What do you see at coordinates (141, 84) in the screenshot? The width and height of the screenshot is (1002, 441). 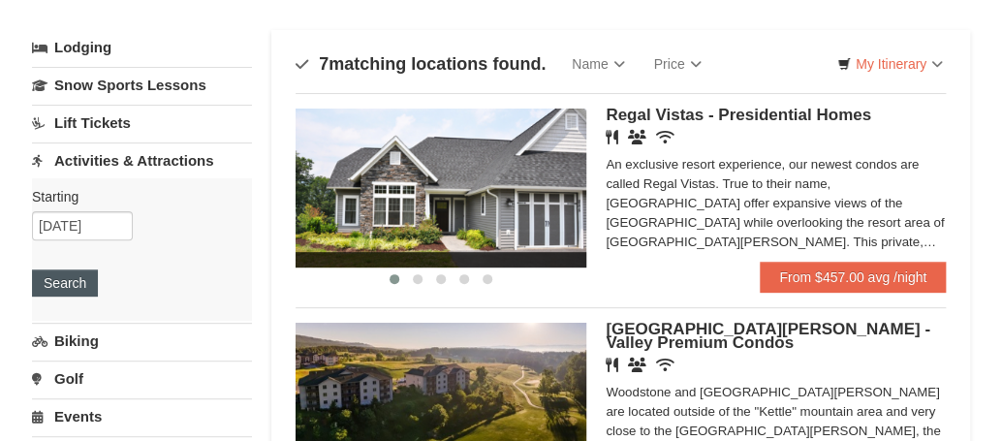 I see `a: Snow Sports Lessons` at bounding box center [141, 84].